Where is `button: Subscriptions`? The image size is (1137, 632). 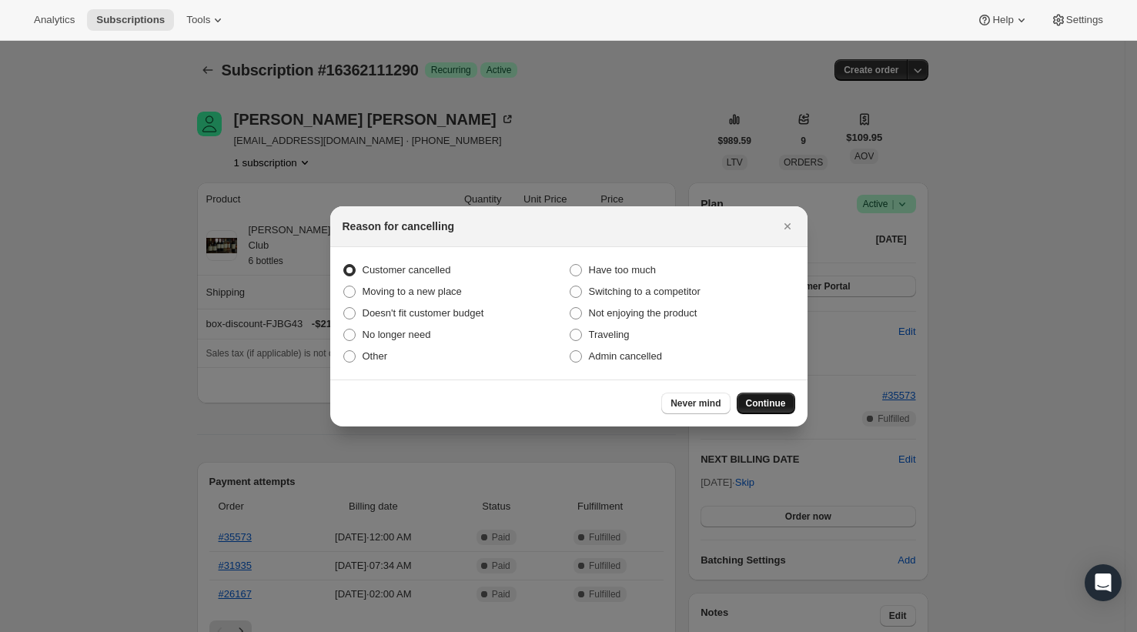 button: Subscriptions is located at coordinates (130, 20).